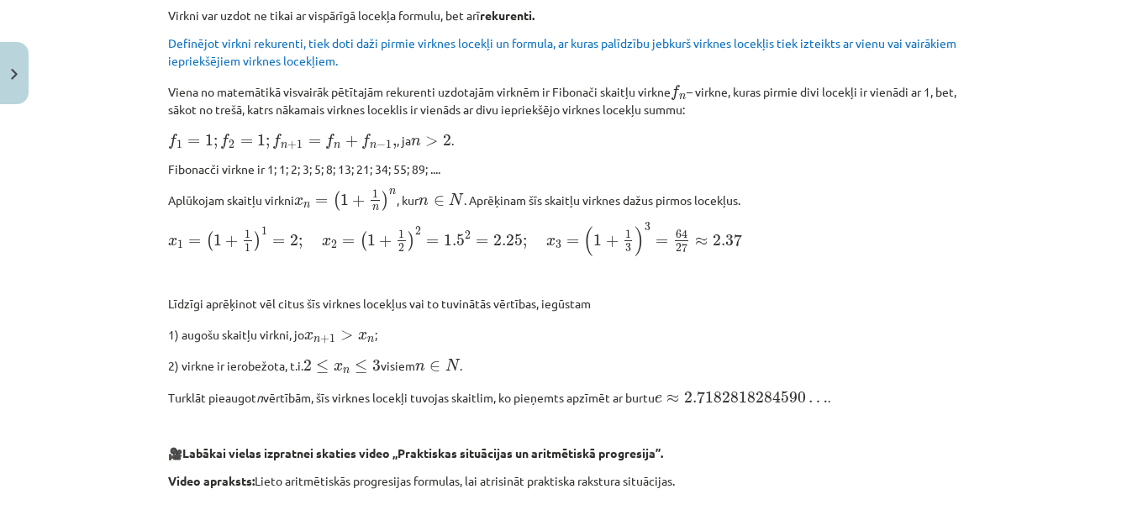  I want to click on p: Aplūkojam skaitļu virkni , kur . Aprēķinam šīs skaitļu virknes dažus pirmos locekļus., so click(574, 200).